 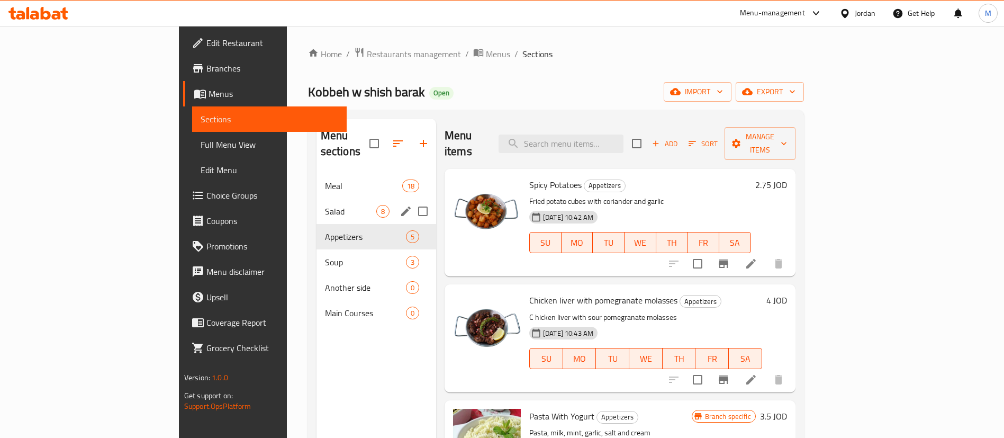 I want to click on div: Meal, so click(x=363, y=186).